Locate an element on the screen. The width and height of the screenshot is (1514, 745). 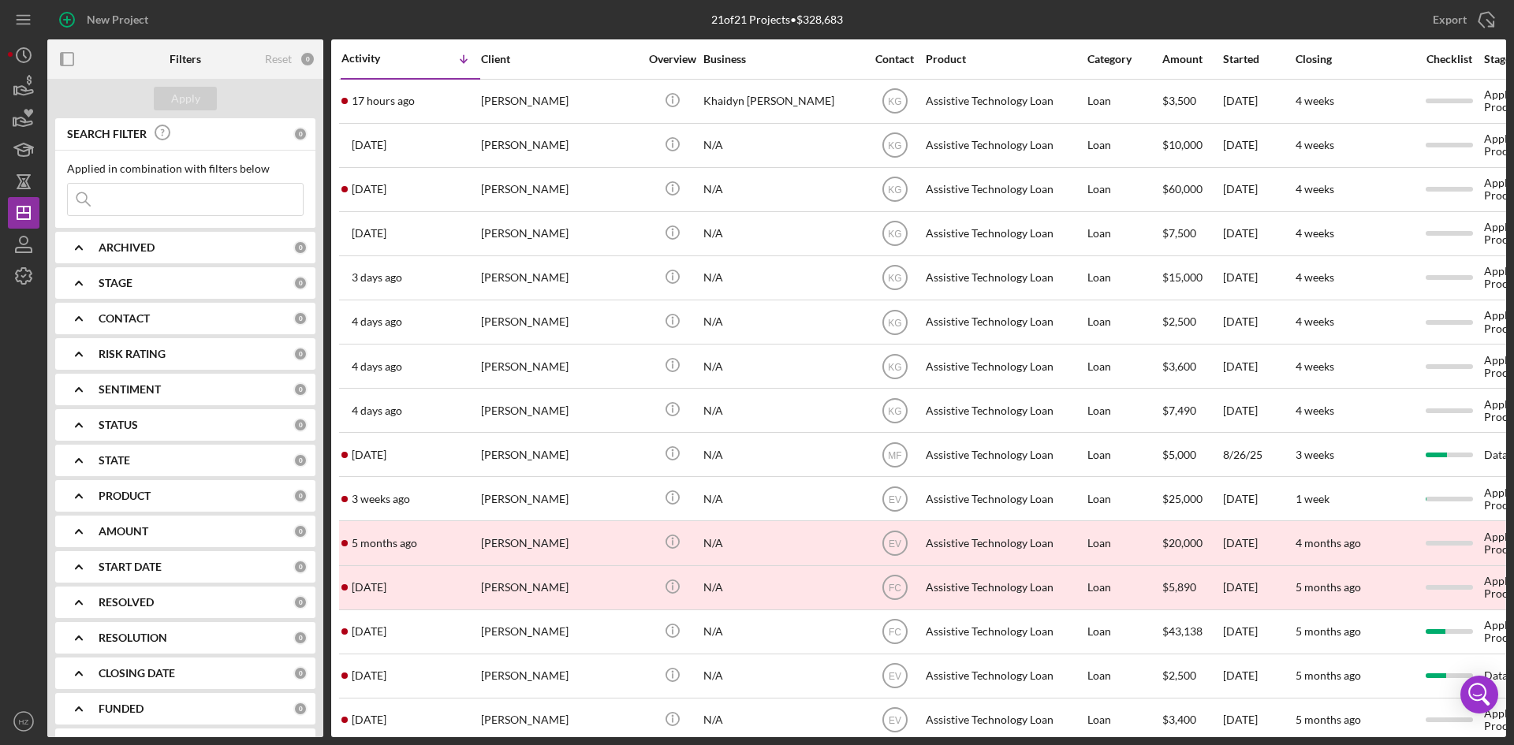
div: $60,000 is located at coordinates (1192, 189).